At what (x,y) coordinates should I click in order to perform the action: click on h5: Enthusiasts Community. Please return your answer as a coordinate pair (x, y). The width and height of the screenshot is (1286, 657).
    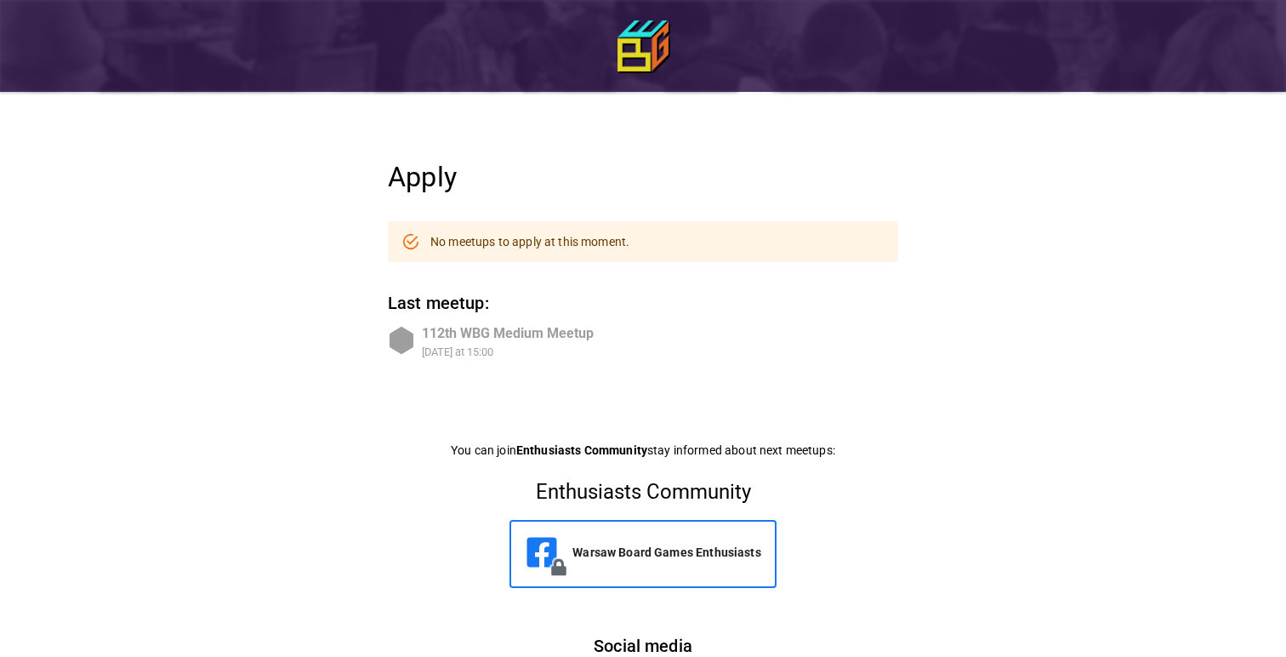
    Looking at the image, I should click on (643, 492).